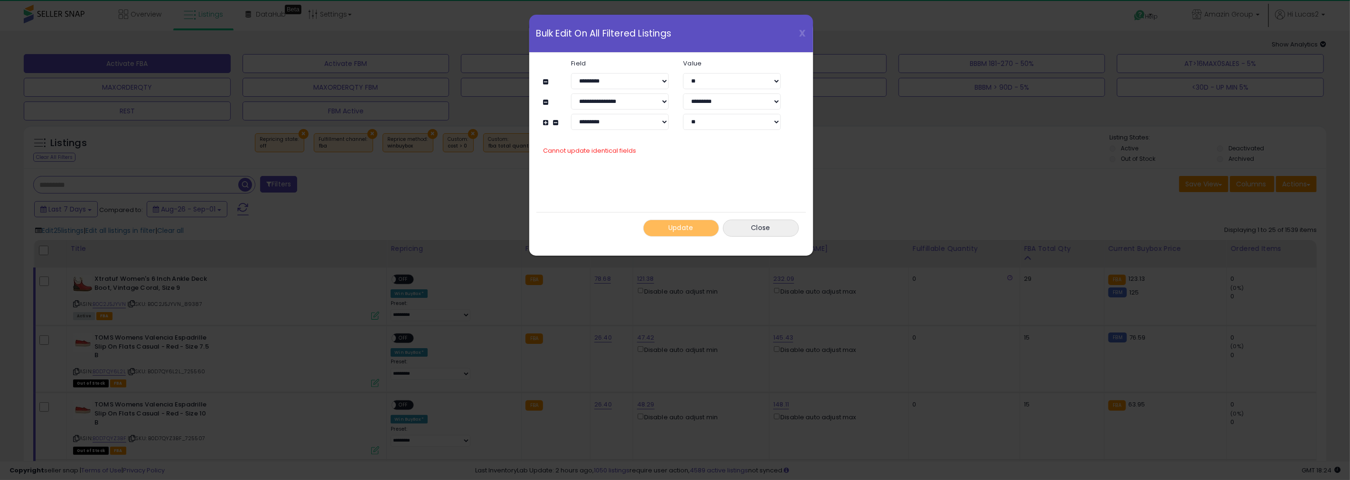 The height and width of the screenshot is (480, 1350). Describe the element at coordinates (732, 63) in the screenshot. I see `label: Value` at that location.